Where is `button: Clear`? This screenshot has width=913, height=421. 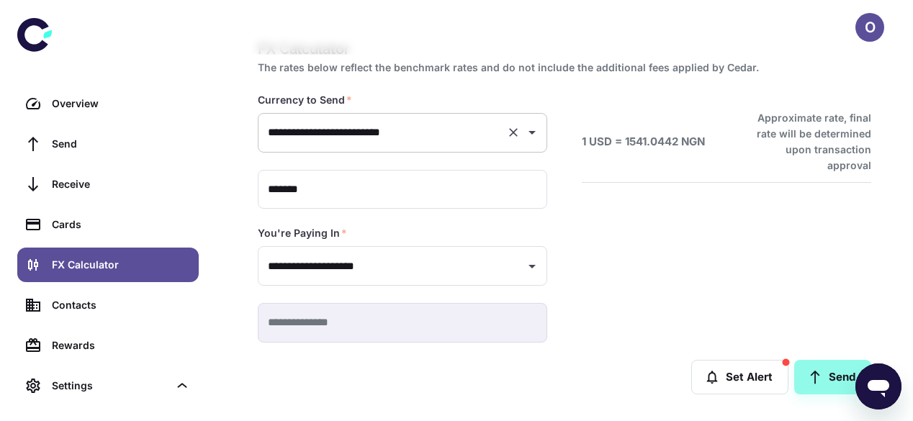 button: Clear is located at coordinates (513, 133).